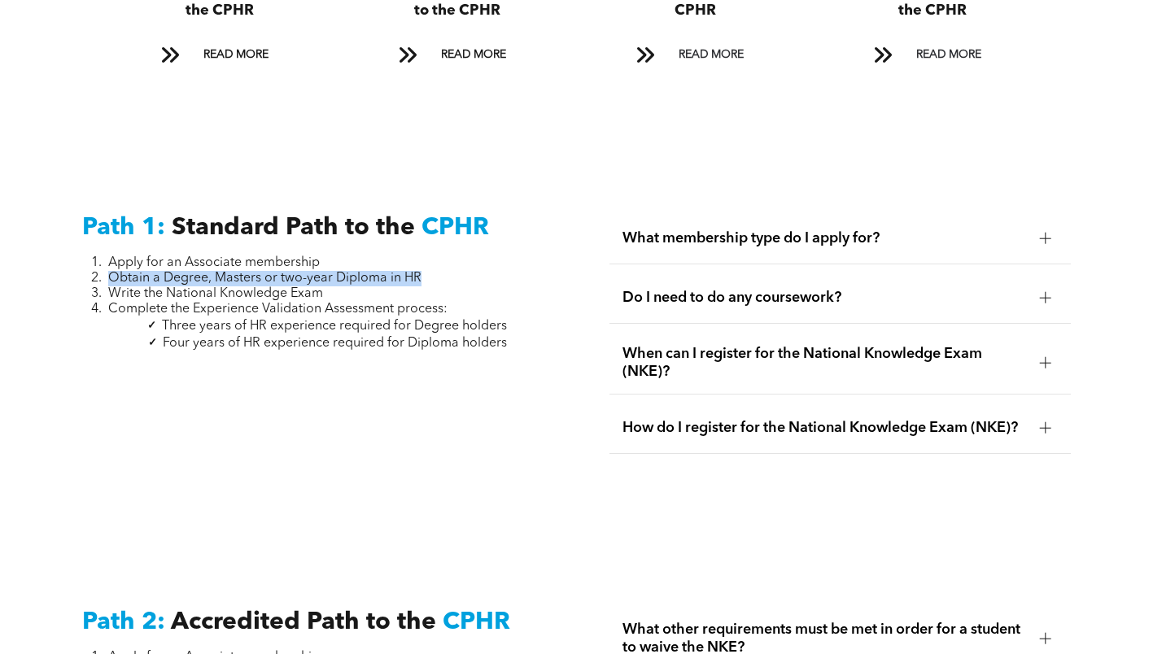 This screenshot has height=654, width=1153. What do you see at coordinates (335, 344) in the screenshot?
I see `span: Four years of HR experience required for Diploma holders` at bounding box center [335, 344].